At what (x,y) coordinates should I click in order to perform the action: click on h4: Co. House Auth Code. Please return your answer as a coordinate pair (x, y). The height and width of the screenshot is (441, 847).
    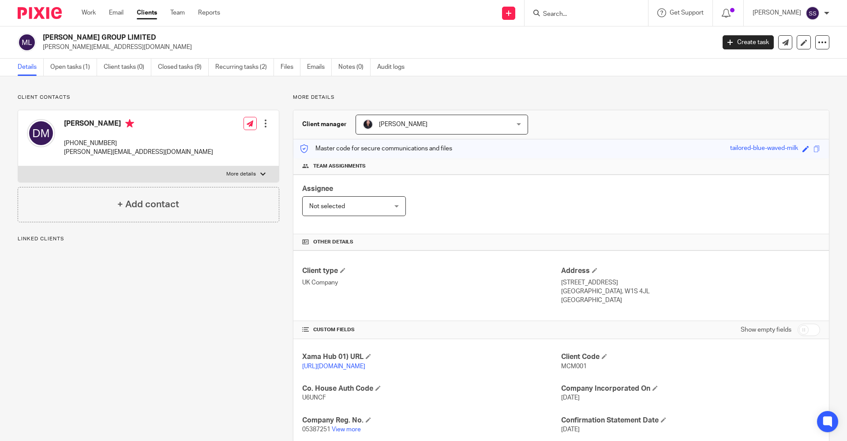
    Looking at the image, I should click on (431, 389).